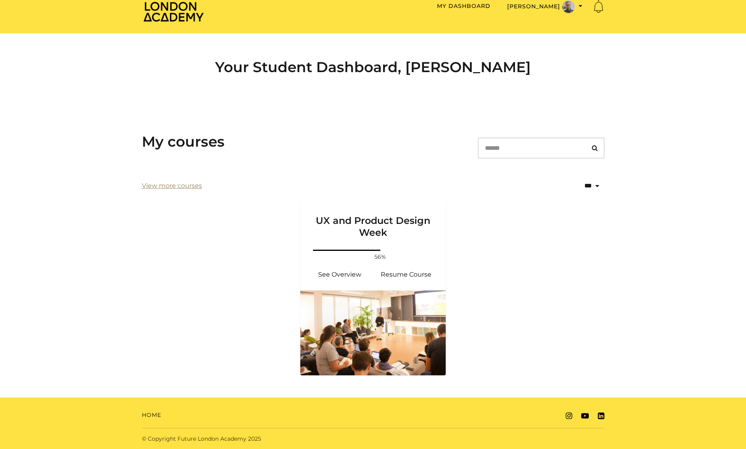 The width and height of the screenshot is (746, 449). I want to click on a: My Dashboard, so click(463, 6).